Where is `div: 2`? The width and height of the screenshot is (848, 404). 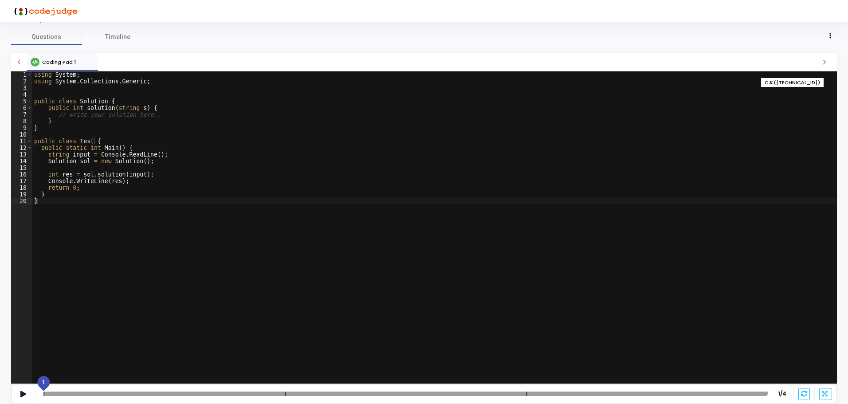 div: 2 is located at coordinates (22, 81).